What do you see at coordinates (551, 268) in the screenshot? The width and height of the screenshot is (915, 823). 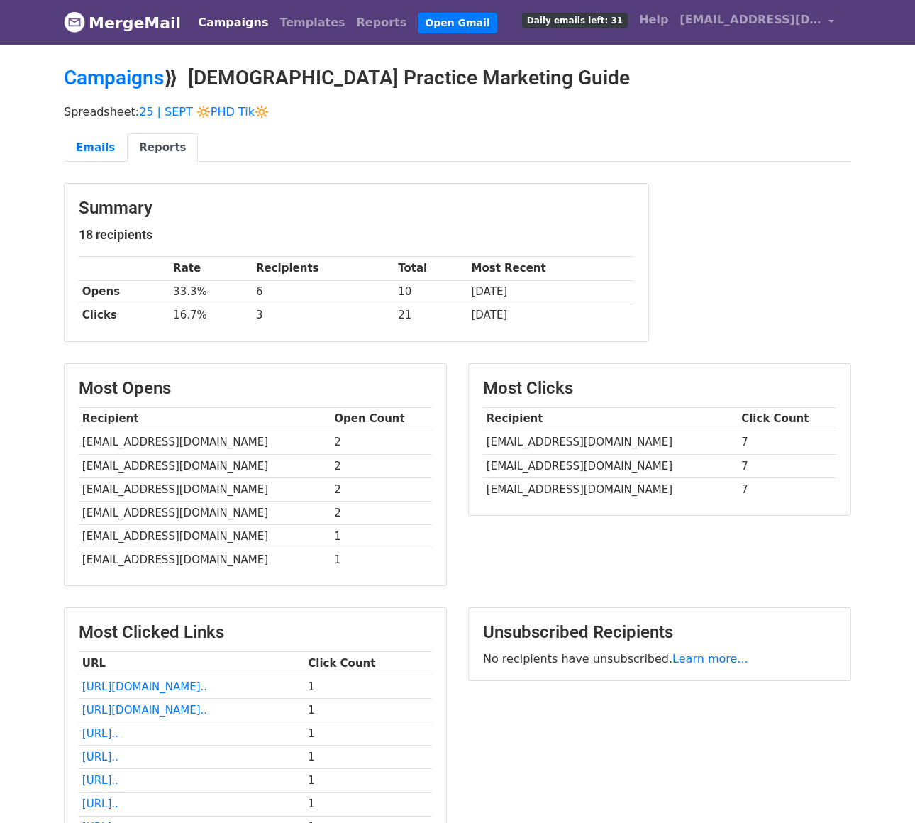 I see `th: Most Recent` at bounding box center [551, 268].